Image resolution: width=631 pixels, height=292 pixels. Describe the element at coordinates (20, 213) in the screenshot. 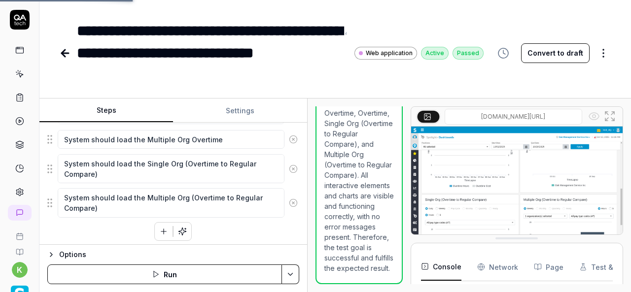

I see `a: New conversation` at that location.